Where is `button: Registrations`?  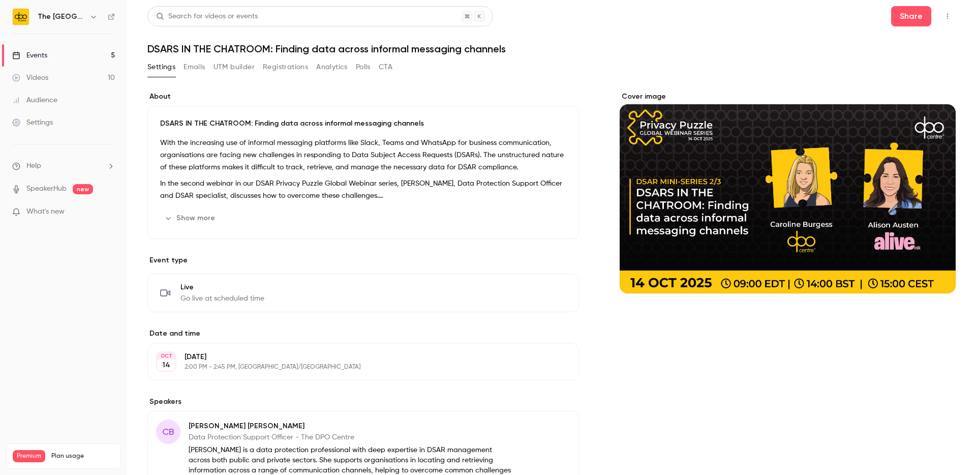 button: Registrations is located at coordinates (285, 67).